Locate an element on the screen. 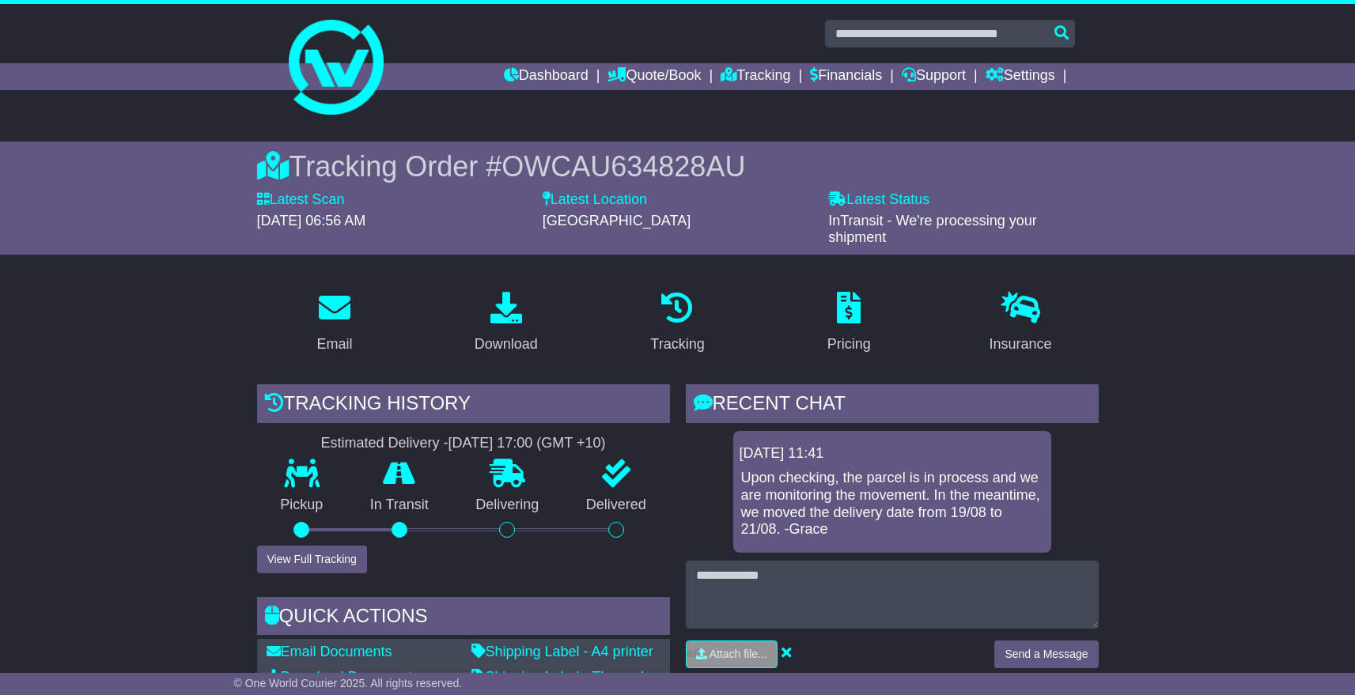 This screenshot has height=695, width=1355. div: Pricing is located at coordinates (849, 344).